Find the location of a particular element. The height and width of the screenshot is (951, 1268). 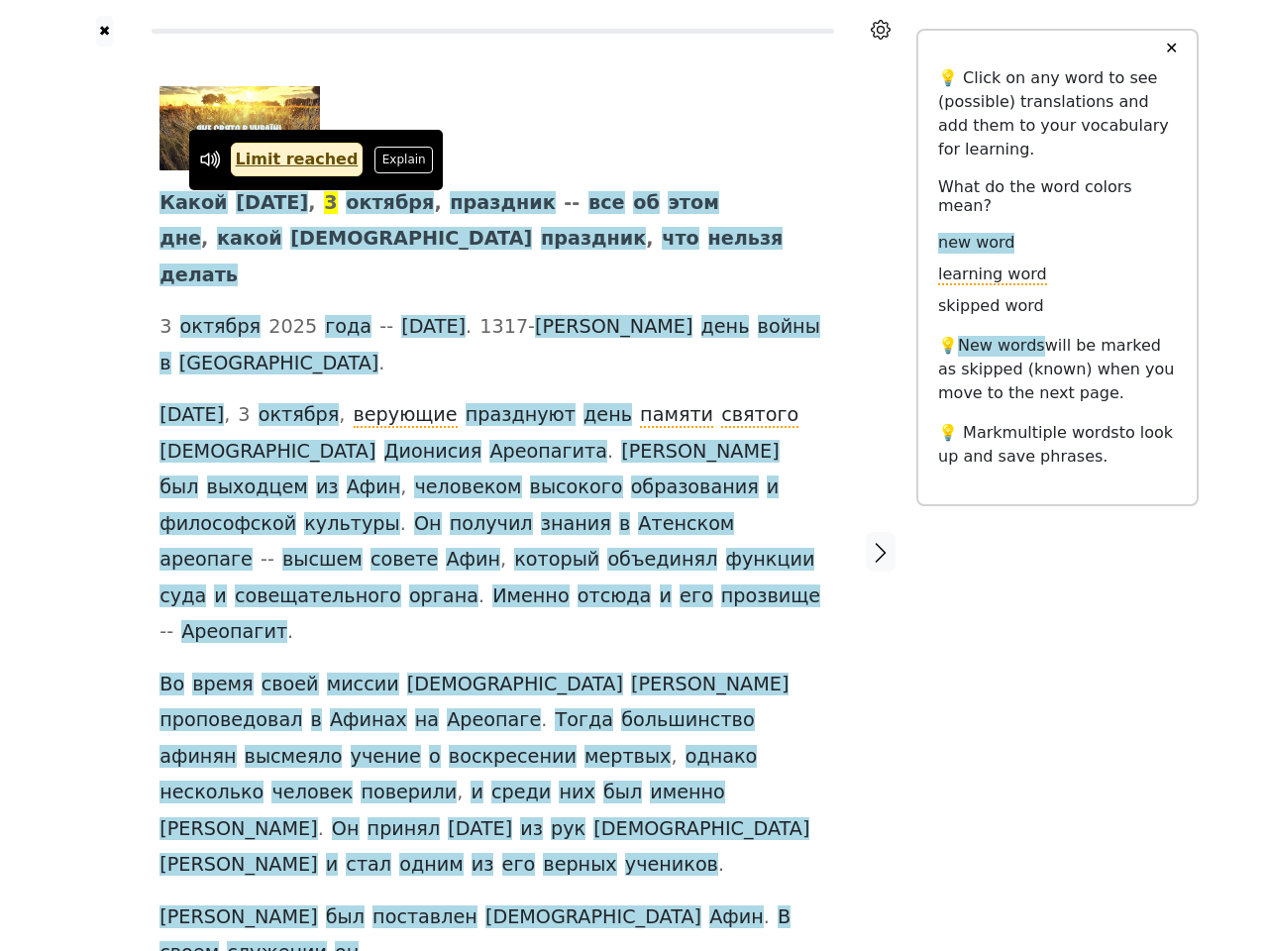

span: new word is located at coordinates (975, 243).